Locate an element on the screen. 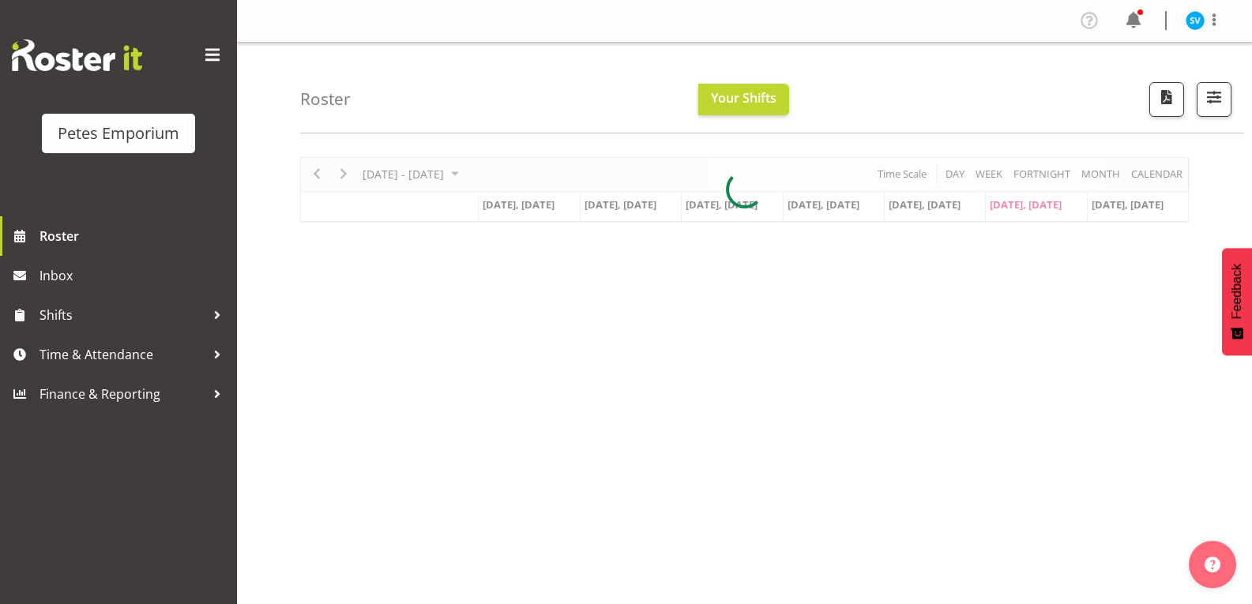 The image size is (1252, 604). button: Feedback - Show survey is located at coordinates (1237, 302).